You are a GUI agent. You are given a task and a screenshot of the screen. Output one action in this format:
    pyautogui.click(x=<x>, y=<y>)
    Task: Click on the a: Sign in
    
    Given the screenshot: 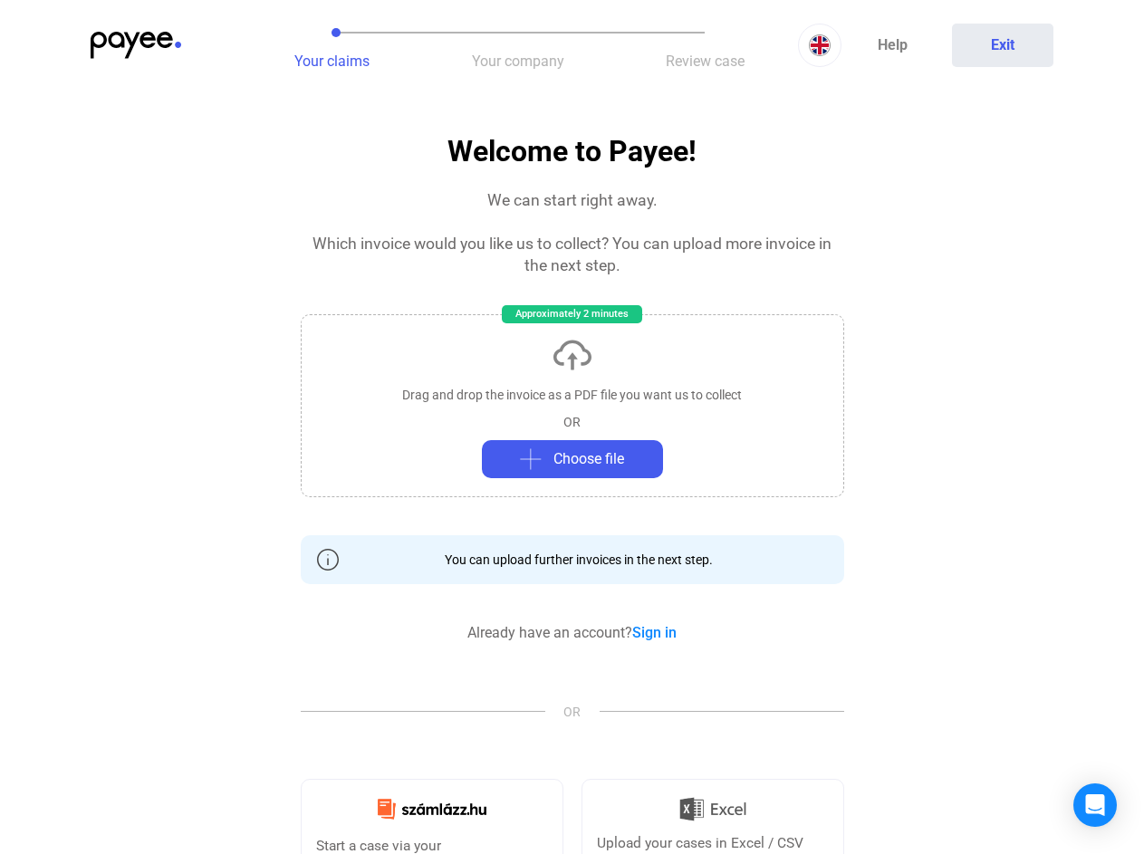 What is the action you would take?
    pyautogui.click(x=654, y=632)
    